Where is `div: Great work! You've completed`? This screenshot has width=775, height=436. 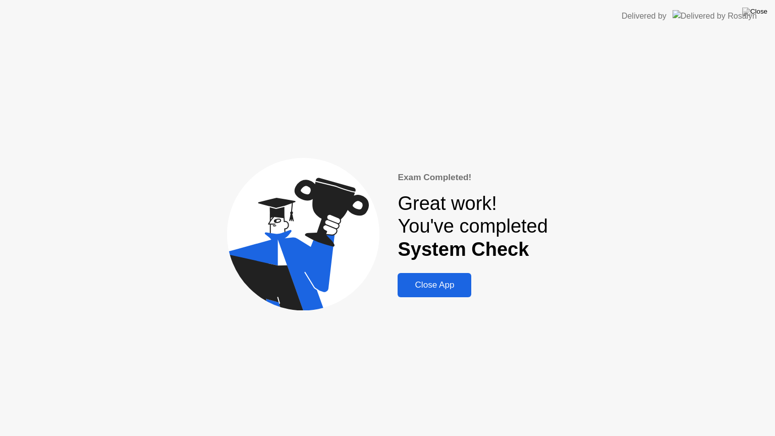
div: Great work! You've completed is located at coordinates (472, 227).